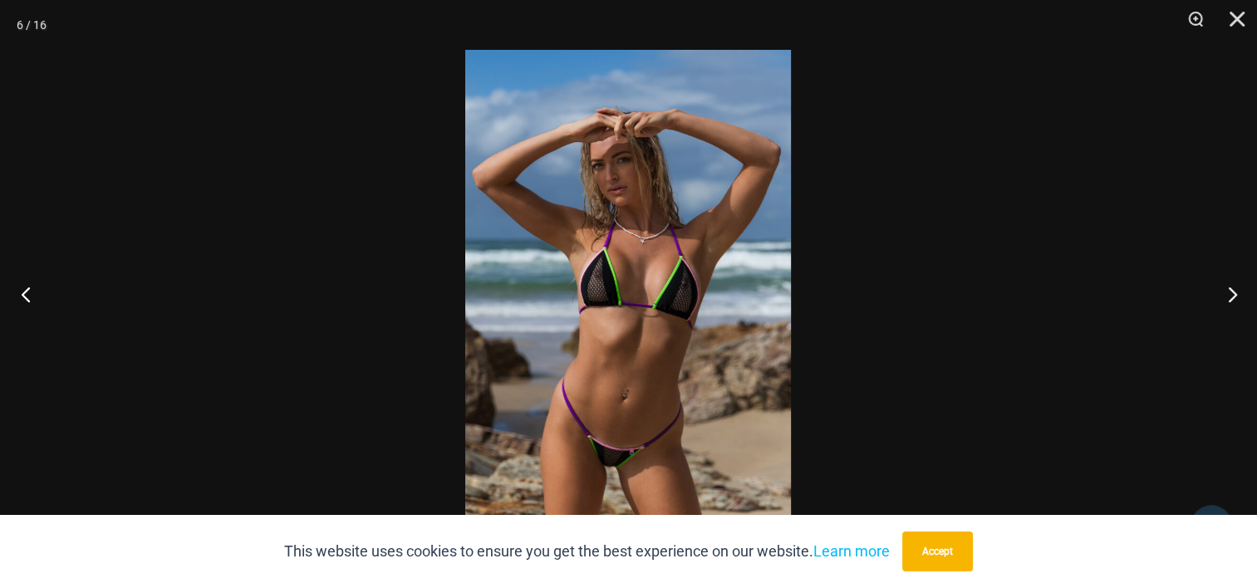 Image resolution: width=1257 pixels, height=588 pixels. Describe the element at coordinates (851, 551) in the screenshot. I see `a: Learn more` at that location.